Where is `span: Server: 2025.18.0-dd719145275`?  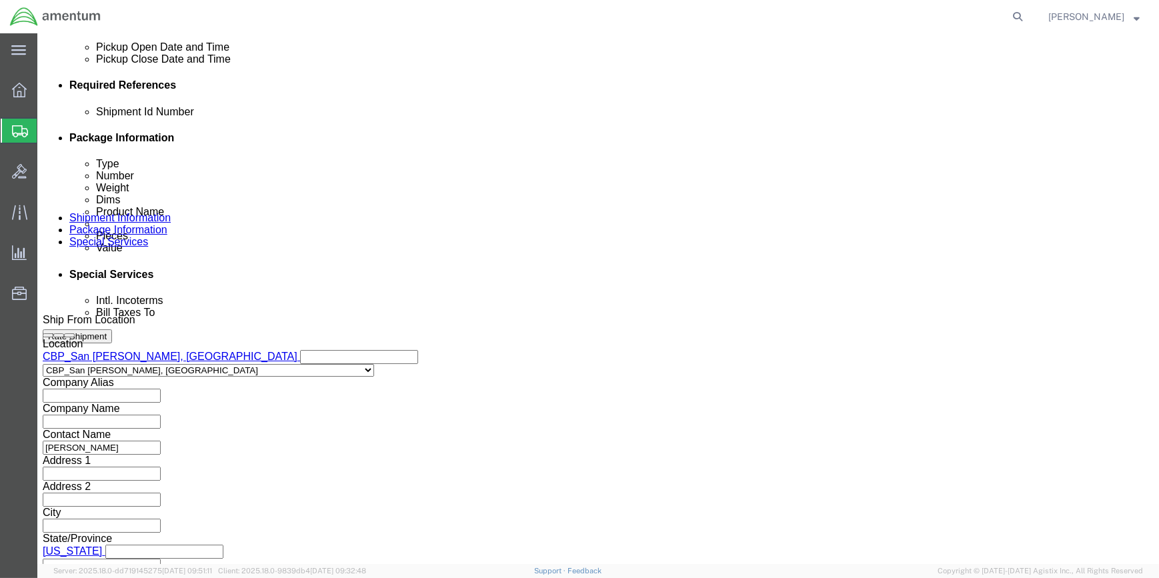
span: Server: 2025.18.0-dd719145275 is located at coordinates (133, 571).